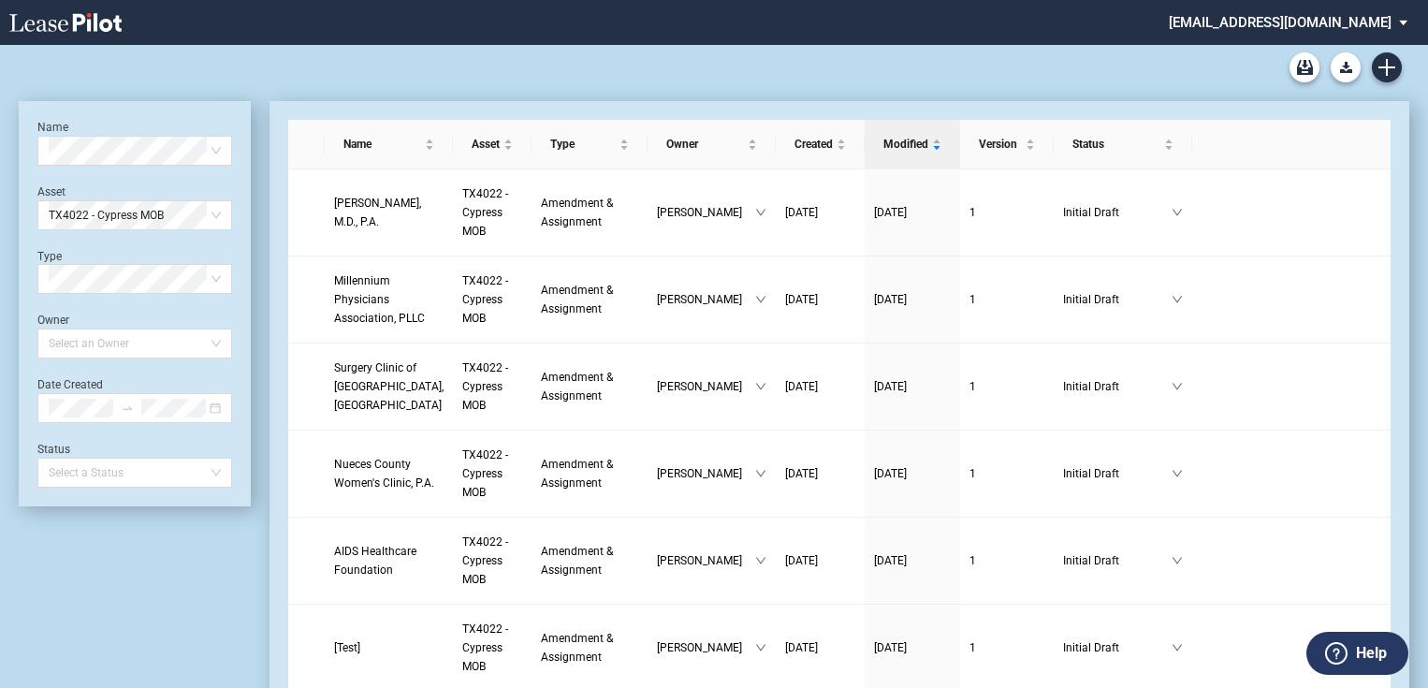 The height and width of the screenshot is (688, 1428). What do you see at coordinates (588, 144) in the screenshot?
I see `th: Type` at bounding box center [588, 144].